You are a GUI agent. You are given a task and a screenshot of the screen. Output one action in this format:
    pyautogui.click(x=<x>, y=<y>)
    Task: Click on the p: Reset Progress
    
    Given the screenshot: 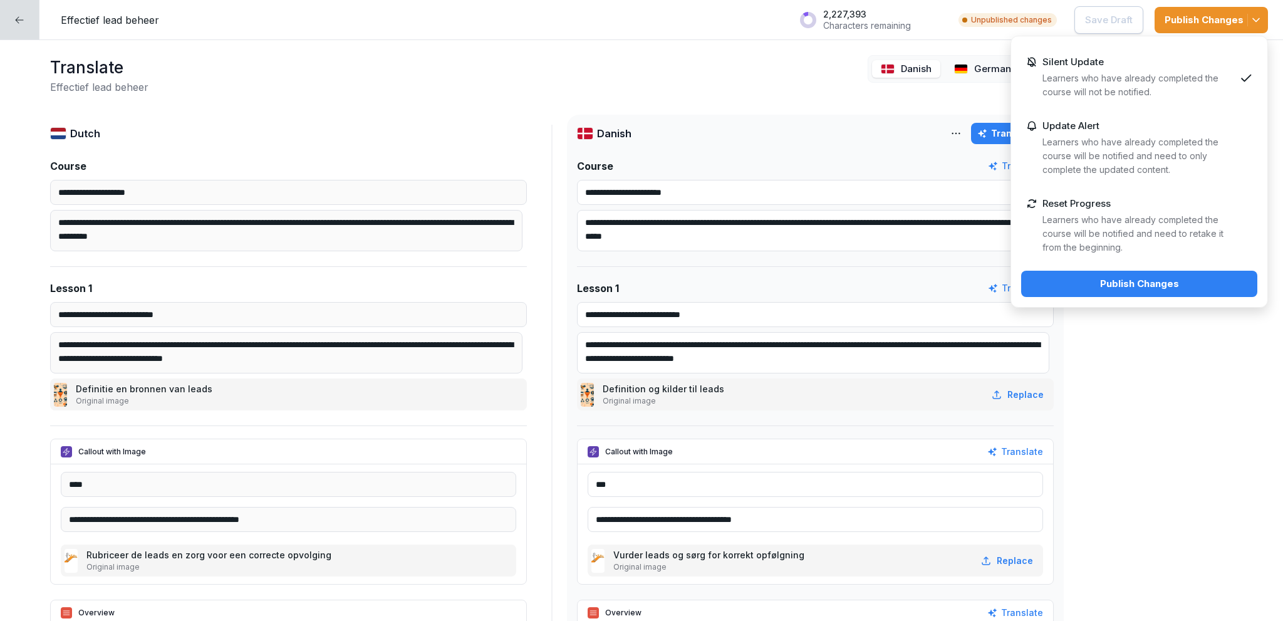 What is the action you would take?
    pyautogui.click(x=1077, y=204)
    